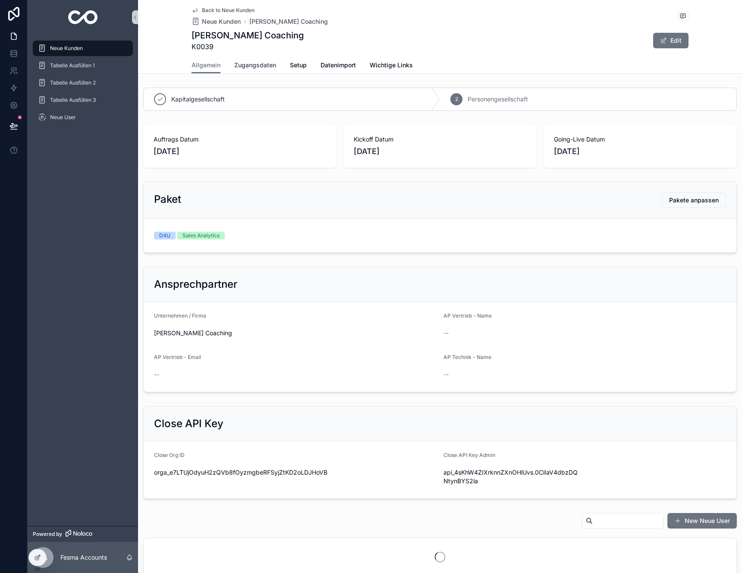 The width and height of the screenshot is (742, 573). What do you see at coordinates (498, 99) in the screenshot?
I see `span: Personengesellschaft` at bounding box center [498, 99].